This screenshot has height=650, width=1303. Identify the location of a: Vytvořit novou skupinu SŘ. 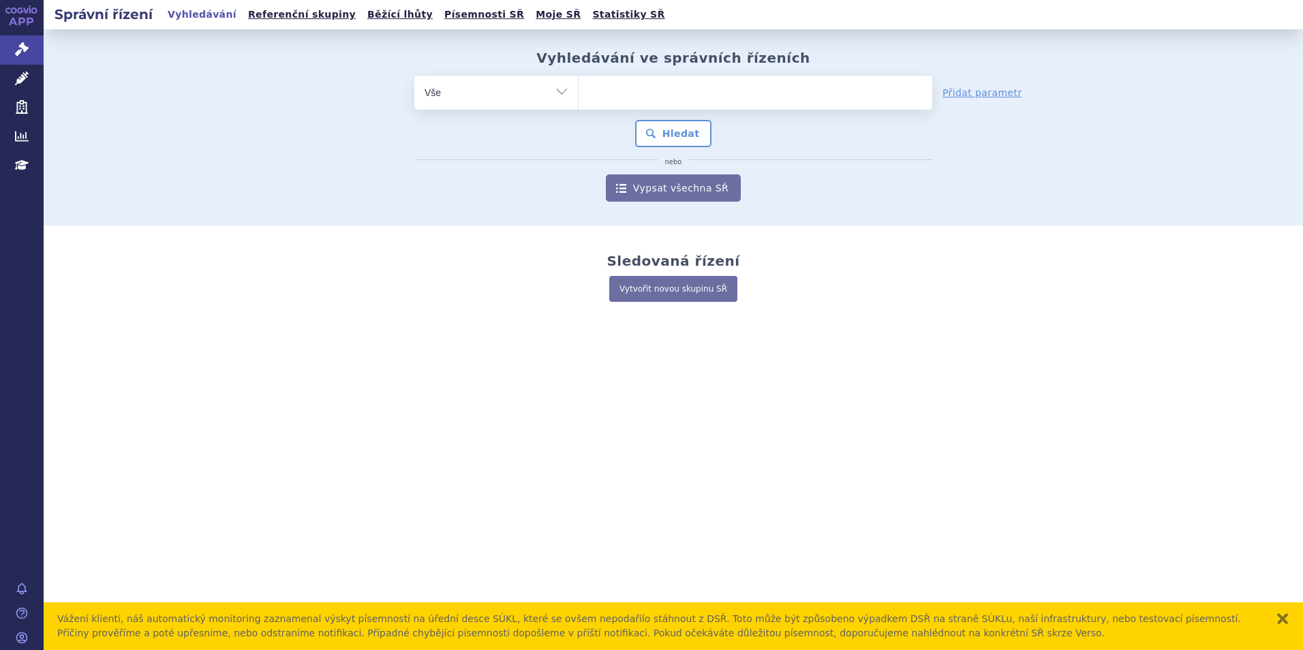
(673, 289).